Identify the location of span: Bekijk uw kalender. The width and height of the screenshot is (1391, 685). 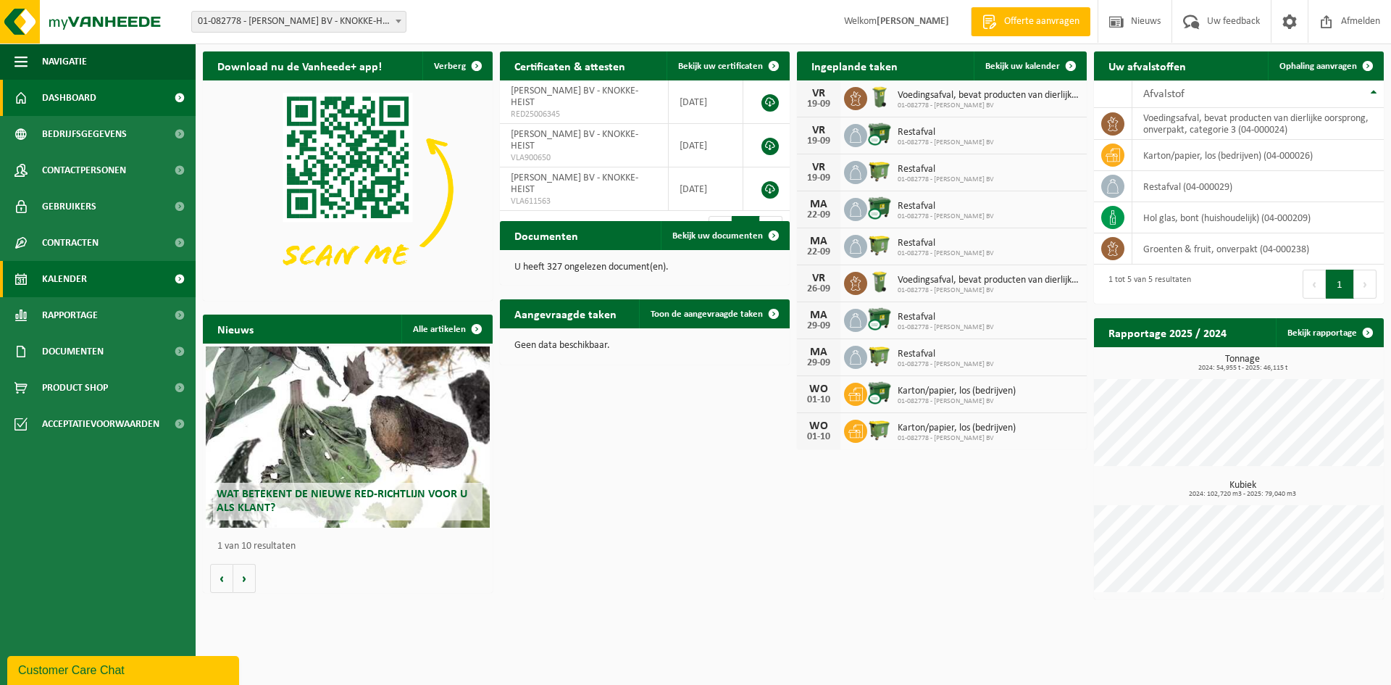
(1022, 66).